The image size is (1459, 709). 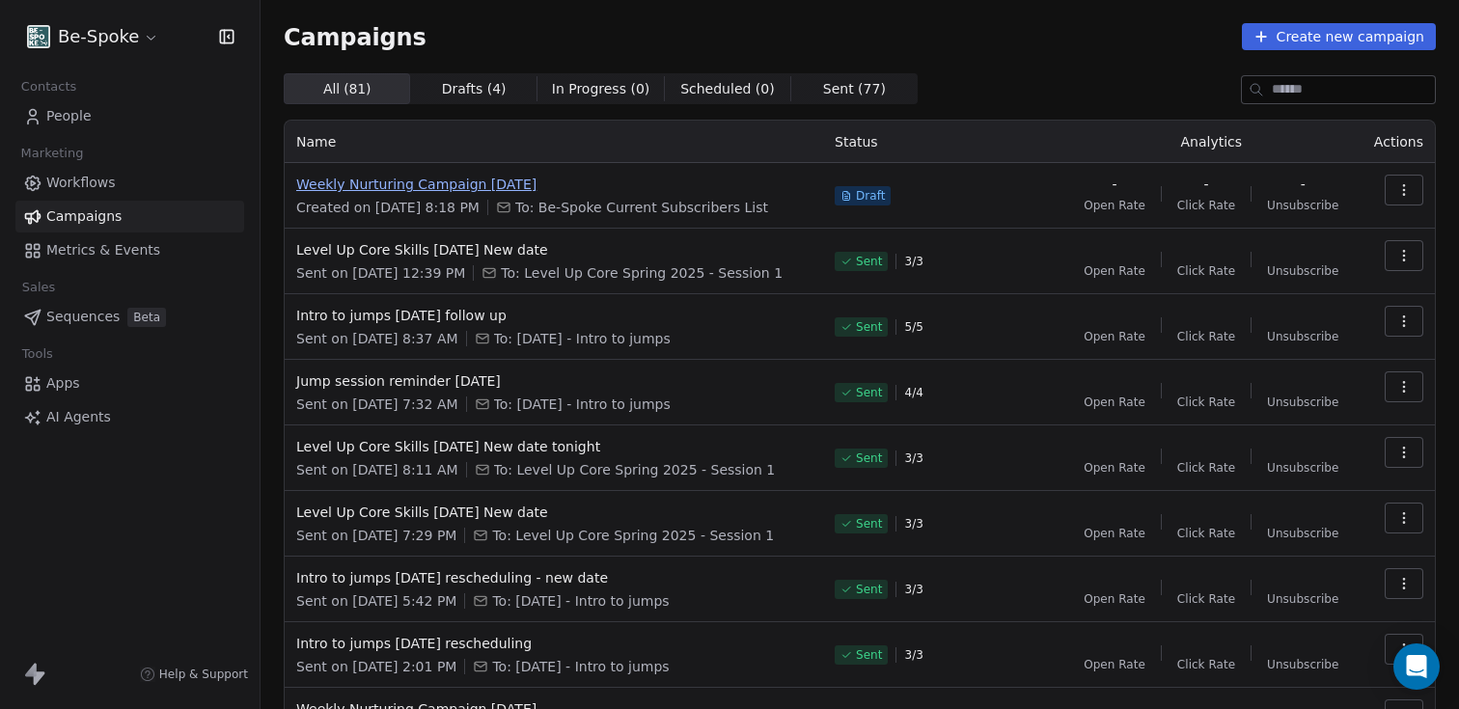 What do you see at coordinates (1338, 37) in the screenshot?
I see `button: Create new campaign` at bounding box center [1338, 37].